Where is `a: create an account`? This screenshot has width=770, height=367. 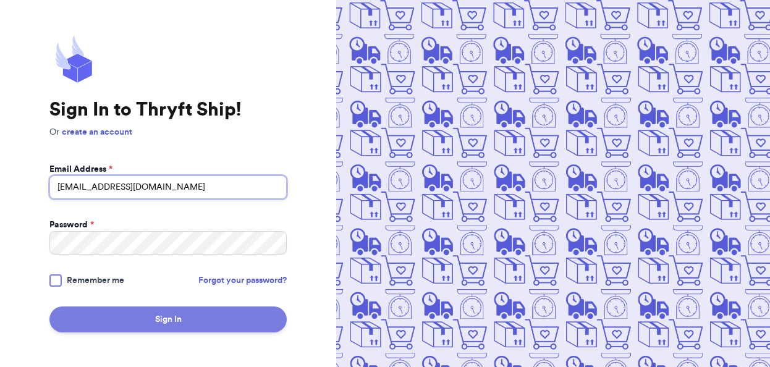 a: create an account is located at coordinates (97, 132).